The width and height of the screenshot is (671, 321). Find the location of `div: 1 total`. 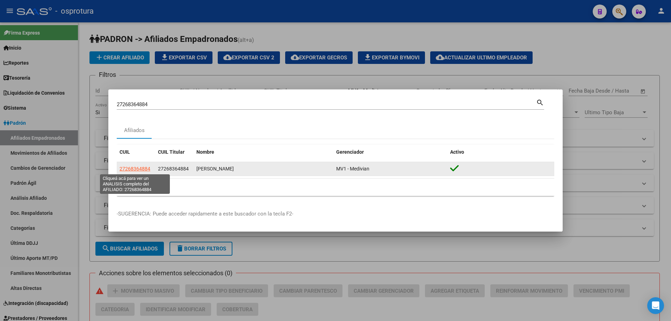

div: 1 total is located at coordinates (336, 187).